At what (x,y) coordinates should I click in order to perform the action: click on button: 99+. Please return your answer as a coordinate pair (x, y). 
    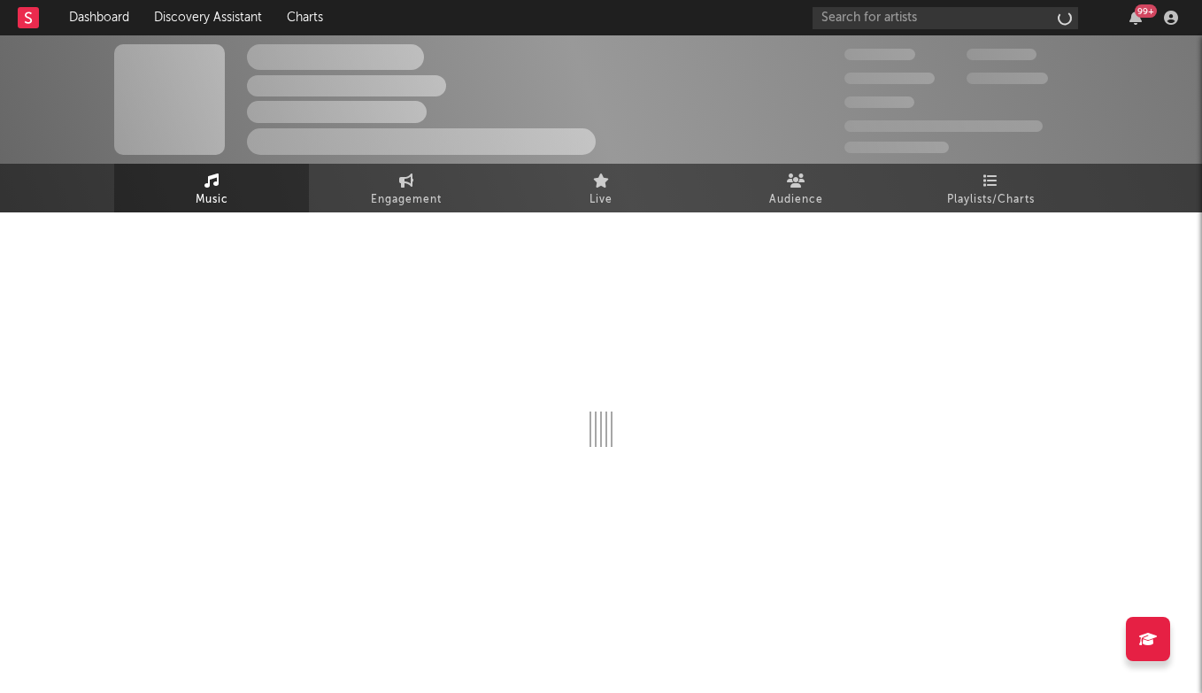
    Looking at the image, I should click on (1135, 18).